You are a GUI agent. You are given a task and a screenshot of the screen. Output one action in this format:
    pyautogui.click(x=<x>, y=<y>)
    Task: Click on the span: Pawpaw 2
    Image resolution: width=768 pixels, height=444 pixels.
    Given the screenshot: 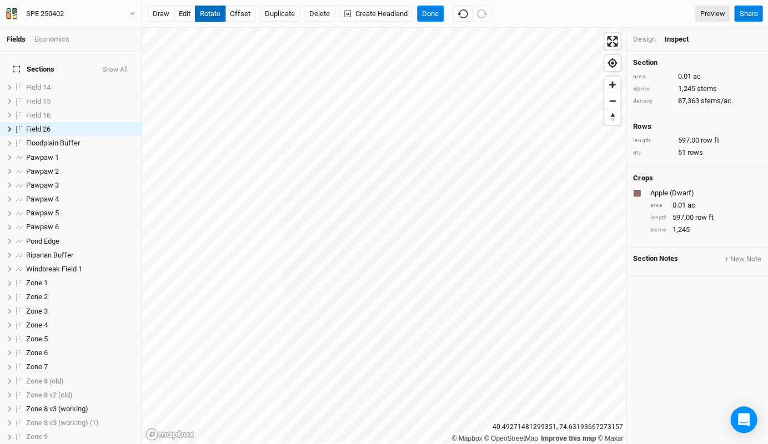 What is the action you would take?
    pyautogui.click(x=42, y=171)
    